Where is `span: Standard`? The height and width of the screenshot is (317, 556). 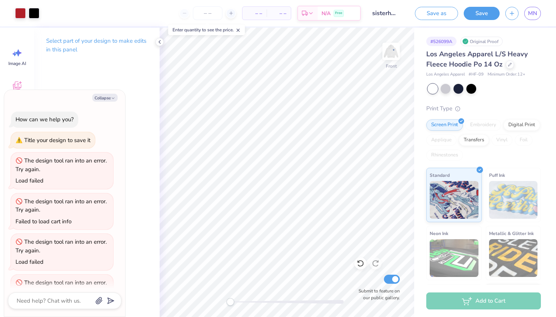 span: Standard is located at coordinates (439, 175).